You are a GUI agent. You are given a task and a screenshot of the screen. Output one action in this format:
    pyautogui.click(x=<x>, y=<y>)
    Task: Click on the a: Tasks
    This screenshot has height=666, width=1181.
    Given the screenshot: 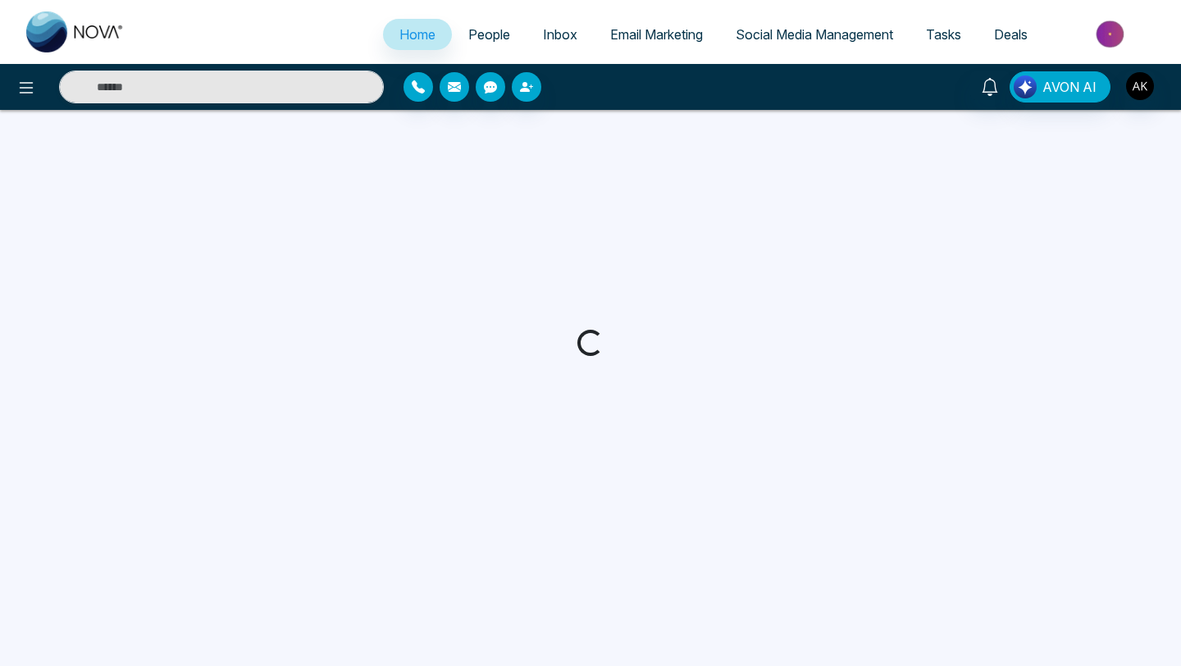 What is the action you would take?
    pyautogui.click(x=943, y=34)
    